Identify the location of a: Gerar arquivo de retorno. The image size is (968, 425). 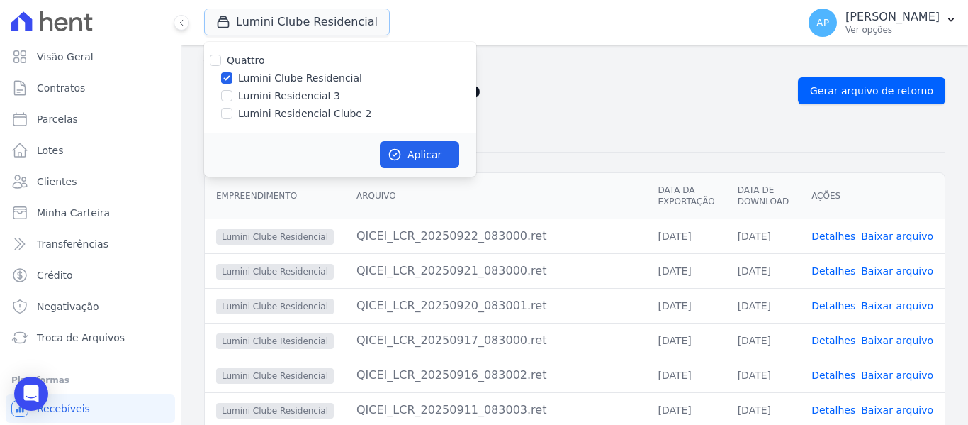
(872, 91).